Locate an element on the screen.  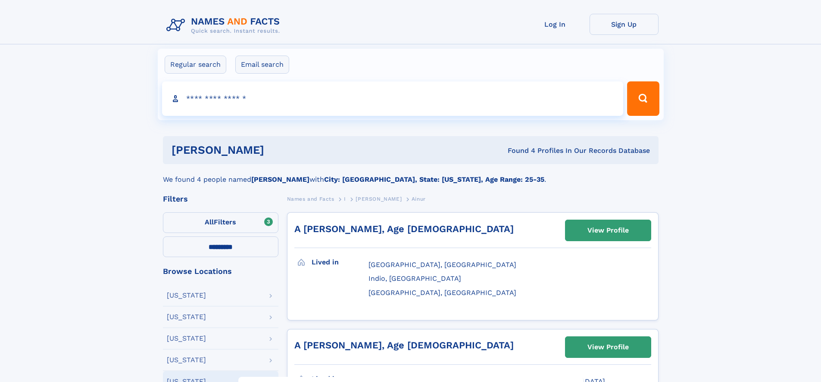
span: Ainur is located at coordinates (418, 199).